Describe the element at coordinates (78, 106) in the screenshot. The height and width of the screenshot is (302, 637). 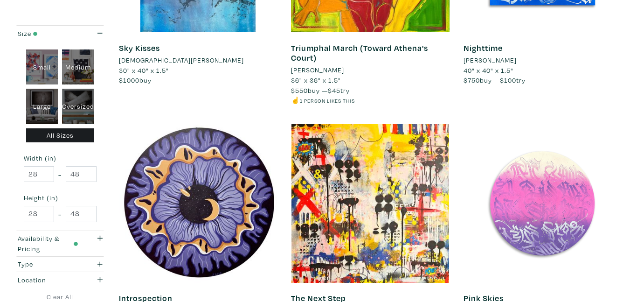
I see `div: Oversized` at that location.